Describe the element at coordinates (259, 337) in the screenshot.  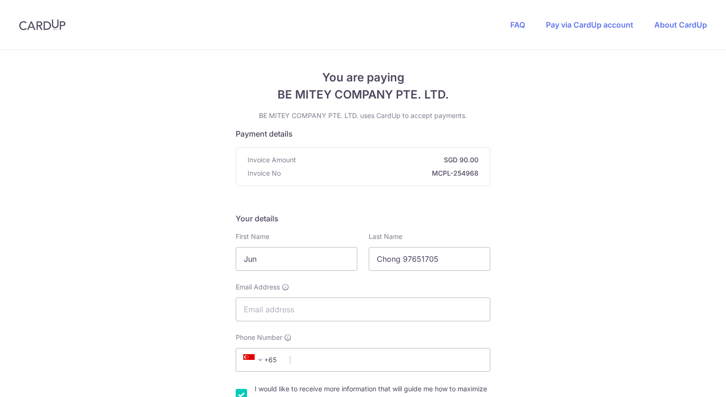
I see `span: Phone Number` at that location.